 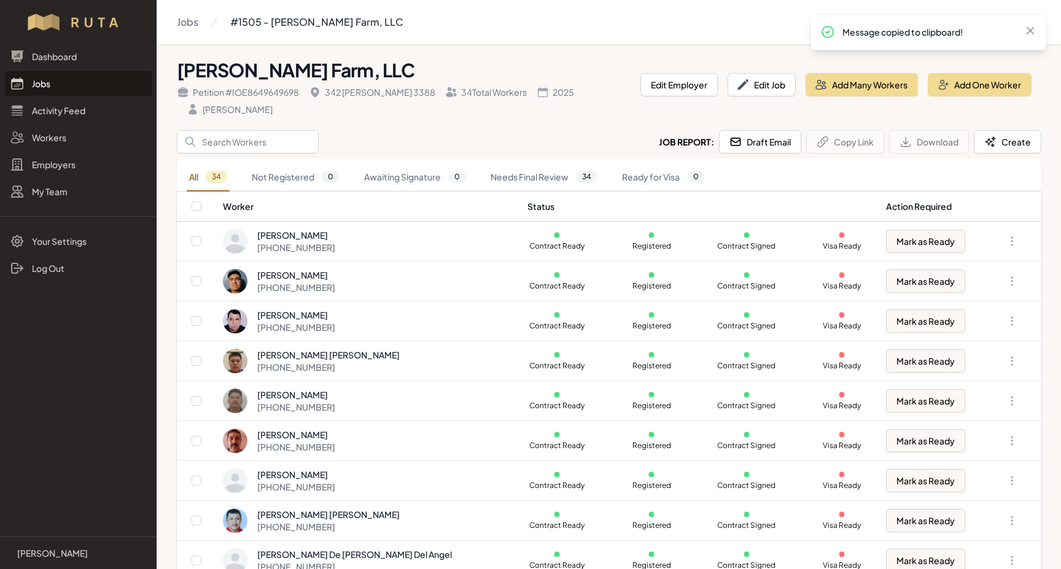 I want to click on button: Copy Link, so click(x=844, y=142).